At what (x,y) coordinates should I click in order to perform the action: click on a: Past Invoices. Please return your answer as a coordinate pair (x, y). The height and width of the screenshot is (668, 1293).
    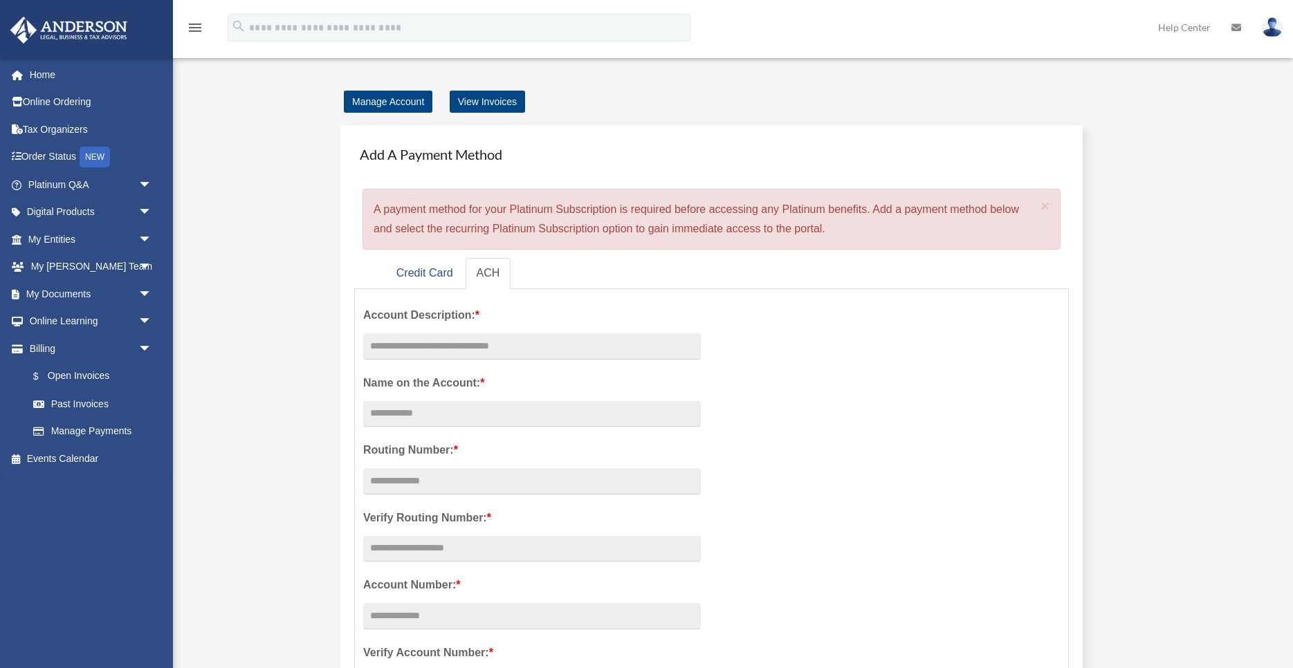
    Looking at the image, I should click on (96, 404).